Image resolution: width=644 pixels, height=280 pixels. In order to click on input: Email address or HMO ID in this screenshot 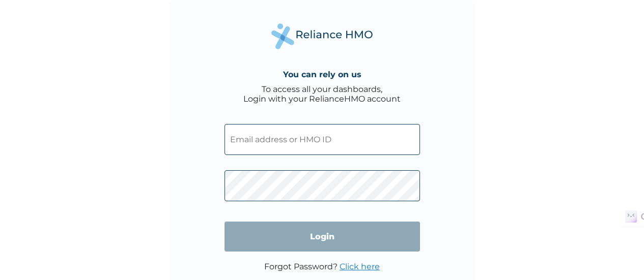, I will do `click(322, 139)`.